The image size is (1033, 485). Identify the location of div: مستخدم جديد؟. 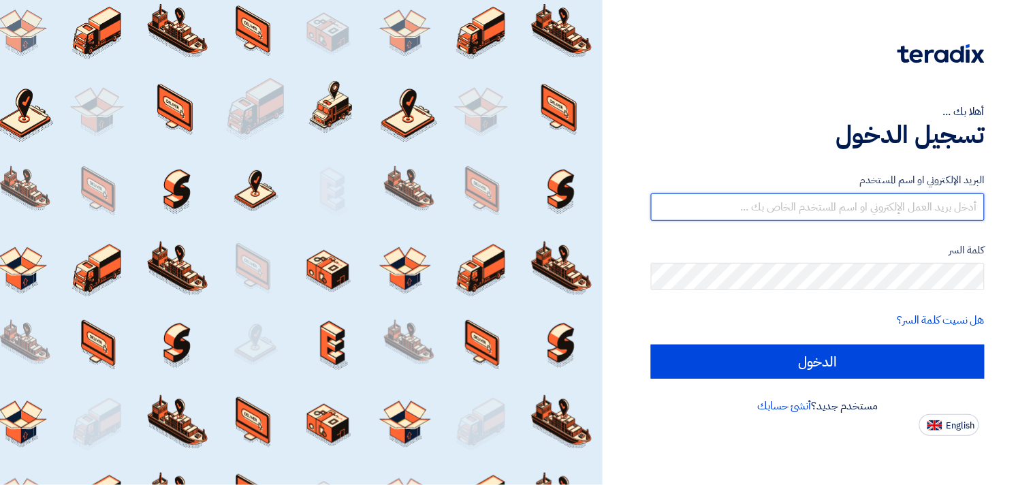
(818, 406).